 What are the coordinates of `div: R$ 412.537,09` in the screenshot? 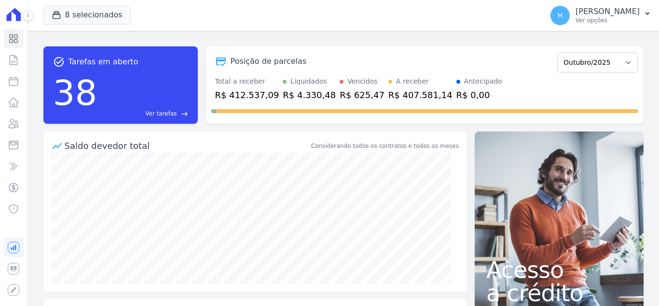 It's located at (247, 95).